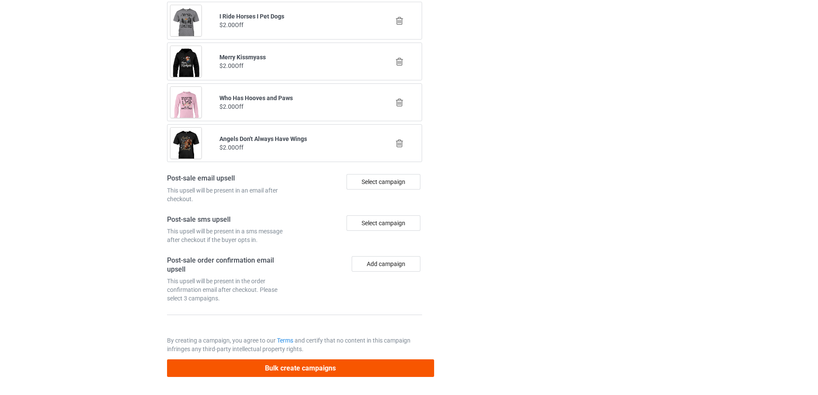 The image size is (818, 395). Describe the element at coordinates (229, 264) in the screenshot. I see `h4: Post-sale order confirmation email upsell` at that location.